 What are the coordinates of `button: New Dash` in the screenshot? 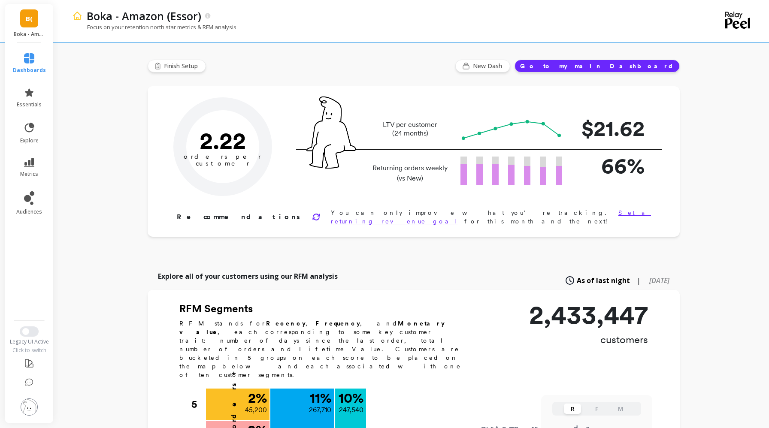 It's located at (483, 66).